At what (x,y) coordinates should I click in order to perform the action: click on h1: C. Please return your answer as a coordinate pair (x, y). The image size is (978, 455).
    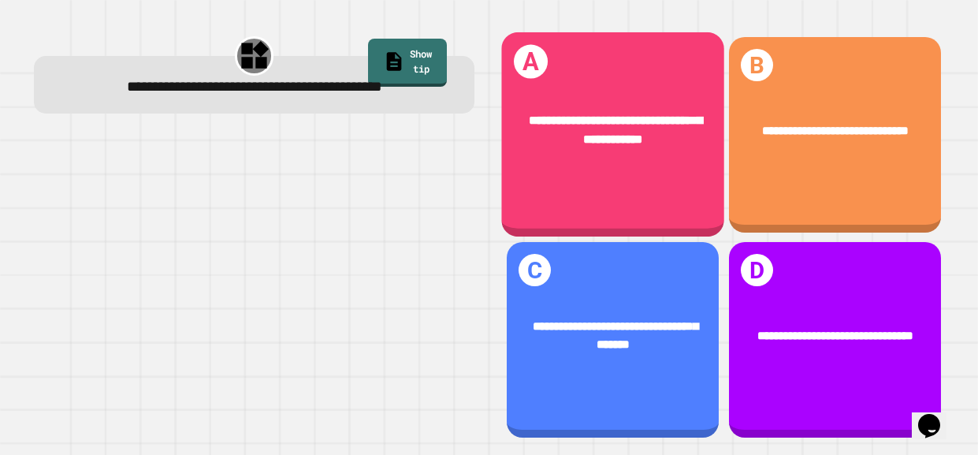
    Looking at the image, I should click on (535, 270).